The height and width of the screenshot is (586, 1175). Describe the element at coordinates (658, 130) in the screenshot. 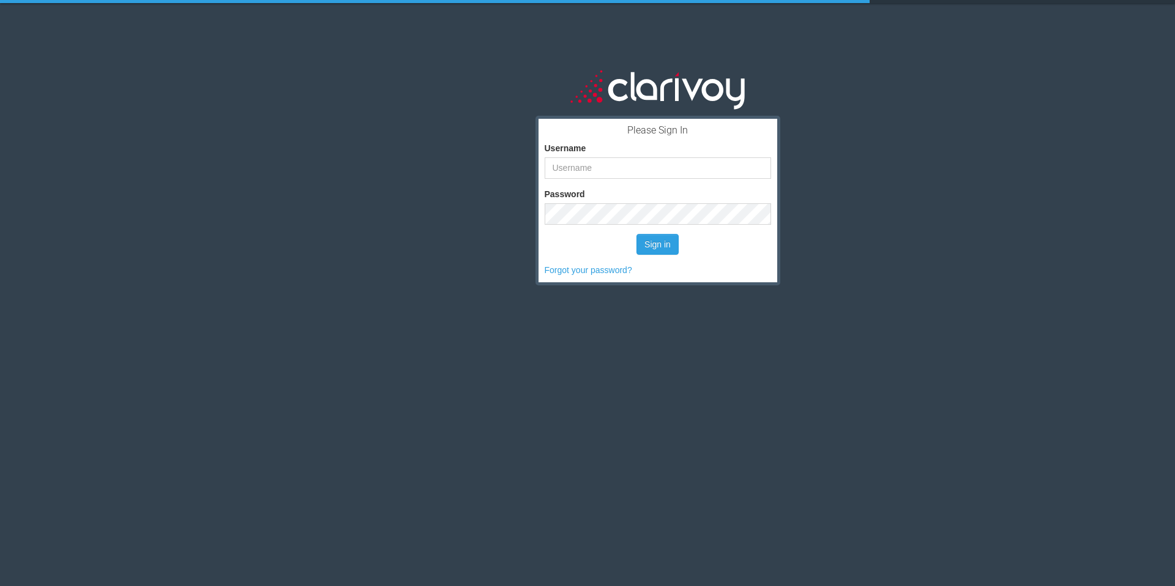

I see `h3: Please Sign In` at that location.